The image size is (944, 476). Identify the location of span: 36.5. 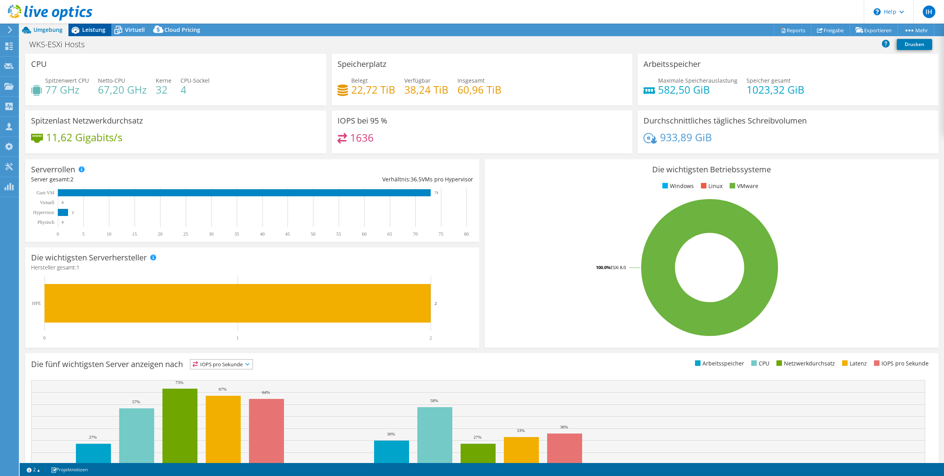
(416, 179).